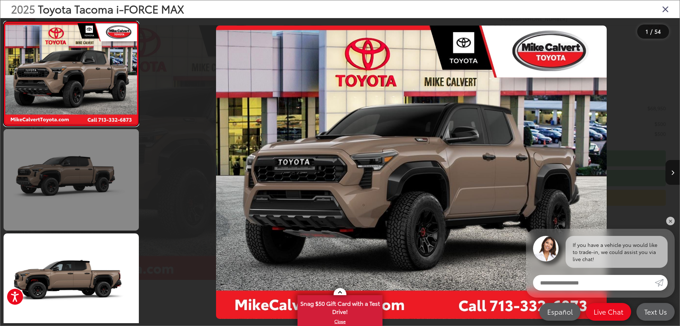  What do you see at coordinates (546, 248) in the screenshot?
I see `img: Agent profile photo` at bounding box center [546, 248].